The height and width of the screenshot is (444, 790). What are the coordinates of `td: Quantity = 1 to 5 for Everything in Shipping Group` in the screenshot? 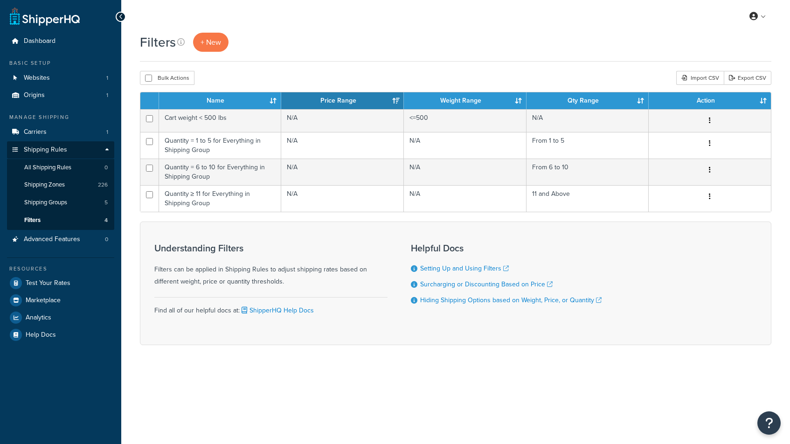 It's located at (220, 145).